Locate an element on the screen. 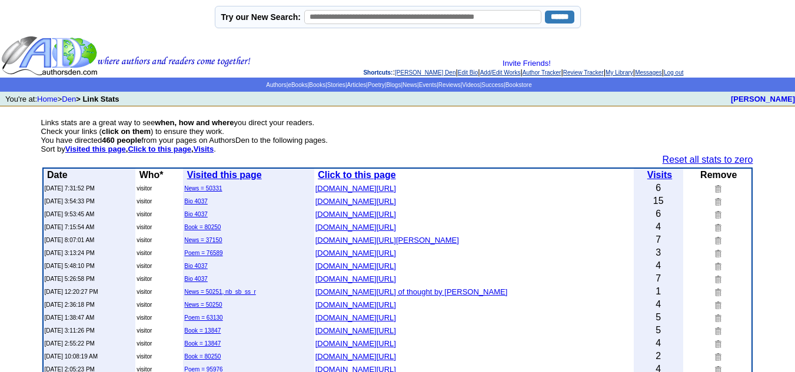 This screenshot has height=372, width=795. a: Stories is located at coordinates (336, 85).